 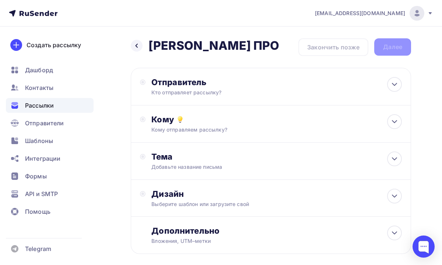 What do you see at coordinates (264, 241) in the screenshot?
I see `div: Вложения, UTM–метки` at bounding box center [264, 241].